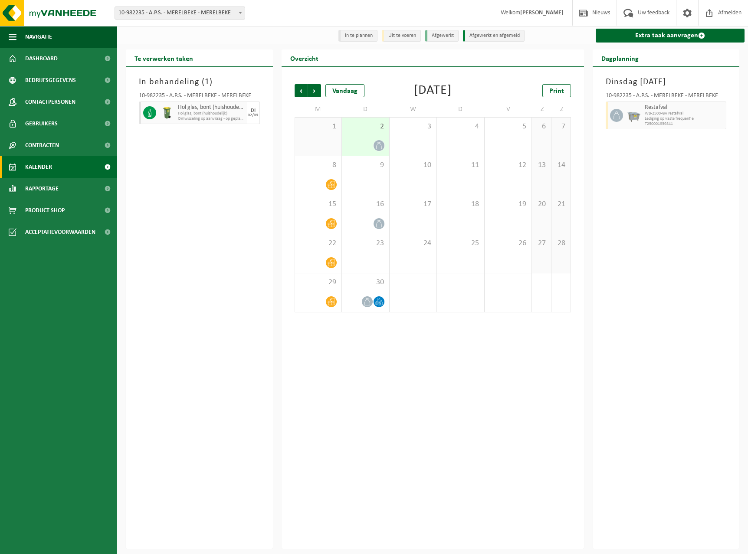 The height and width of the screenshot is (554, 748). I want to click on h2: Te verwerken taken, so click(164, 58).